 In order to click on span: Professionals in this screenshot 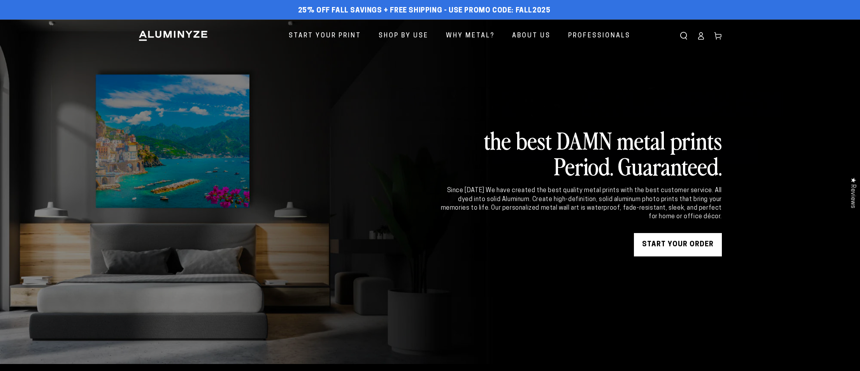, I will do `click(600, 36)`.